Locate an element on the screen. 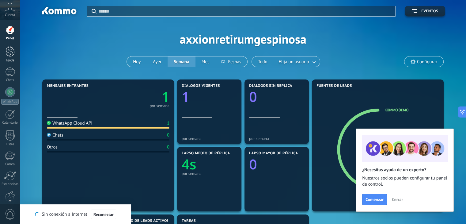 The width and height of the screenshot is (466, 224). button: Comenzar is located at coordinates (374, 199).